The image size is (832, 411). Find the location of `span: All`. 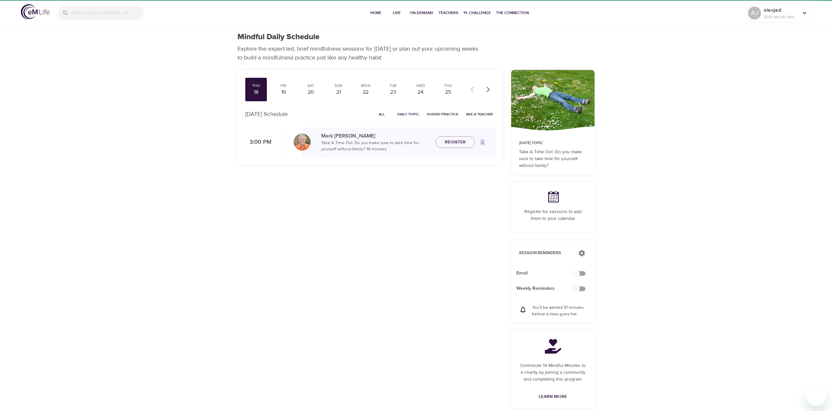

span: All is located at coordinates (382, 114).